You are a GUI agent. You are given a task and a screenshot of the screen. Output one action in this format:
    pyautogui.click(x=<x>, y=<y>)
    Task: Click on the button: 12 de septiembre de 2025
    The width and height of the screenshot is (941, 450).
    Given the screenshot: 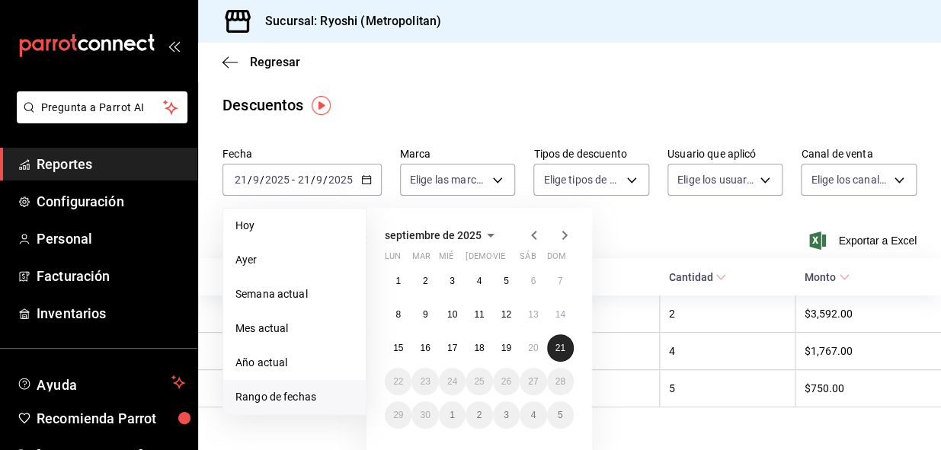 What is the action you would take?
    pyautogui.click(x=506, y=315)
    